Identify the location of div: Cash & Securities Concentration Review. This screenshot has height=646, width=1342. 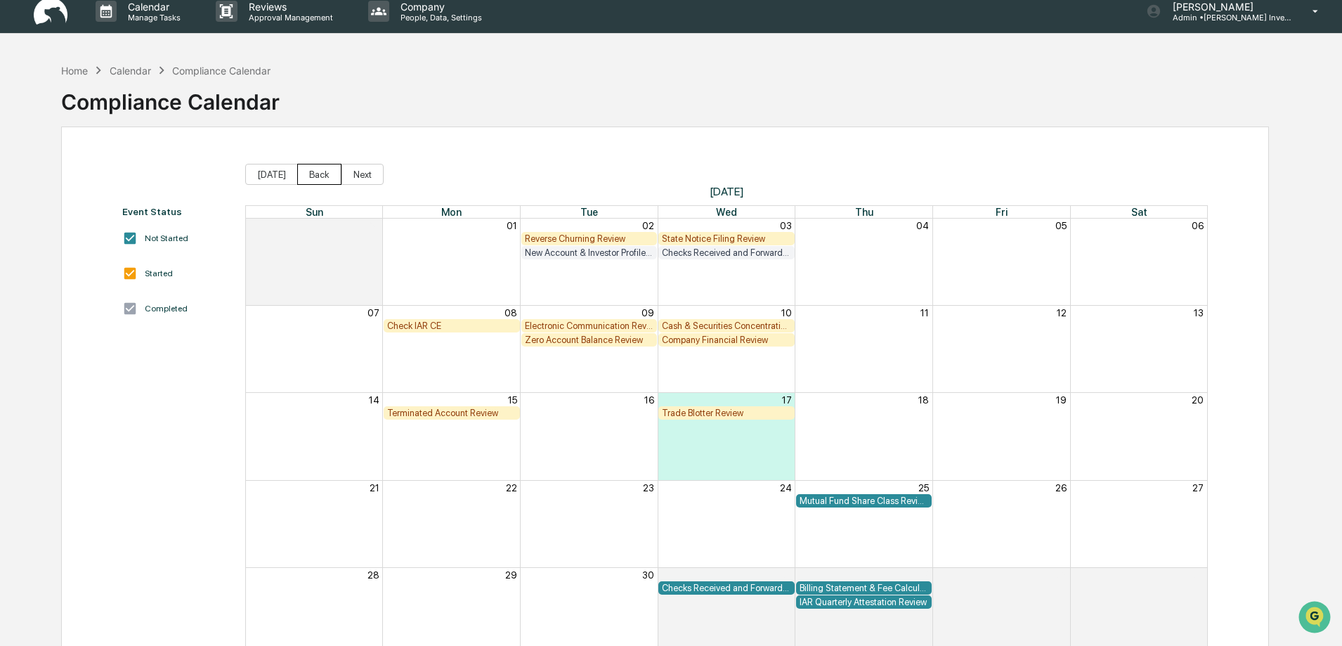
(726, 325).